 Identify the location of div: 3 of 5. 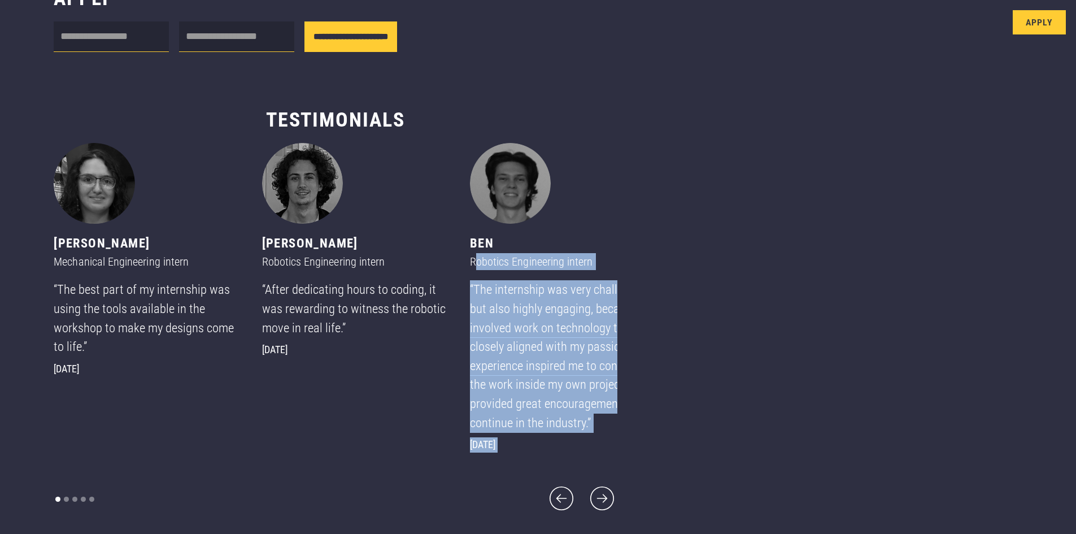
(564, 298).